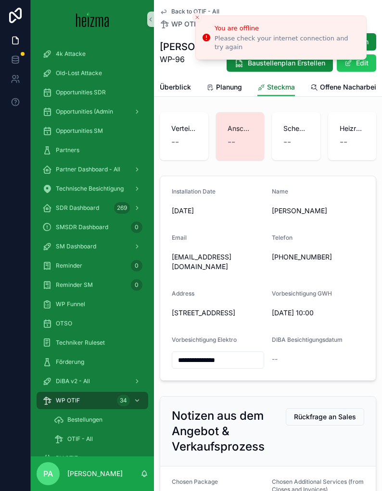  What do you see at coordinates (281, 87) in the screenshot?
I see `span: Steckma` at bounding box center [281, 87].